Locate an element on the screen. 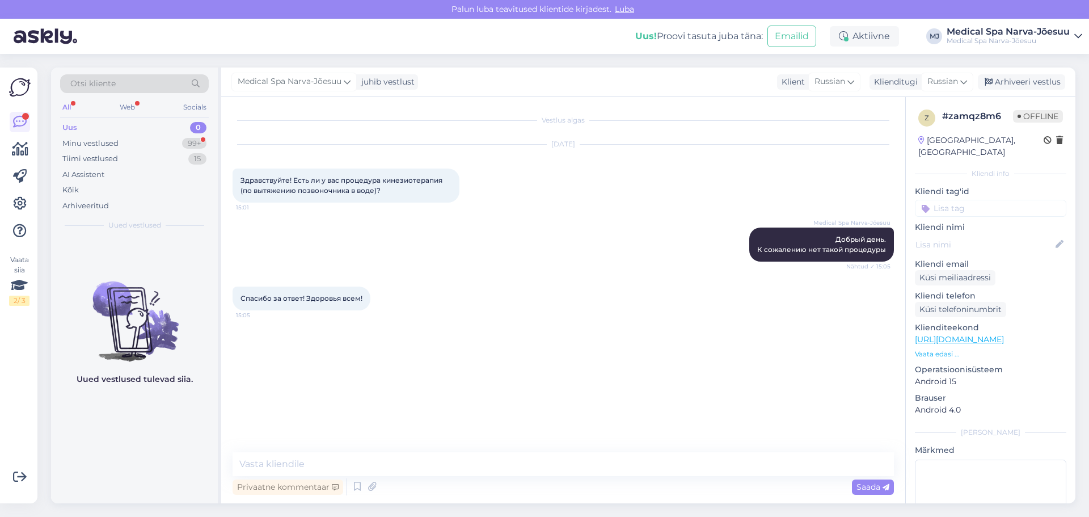 This screenshot has height=517, width=1089. p: Brauser is located at coordinates (990, 398).